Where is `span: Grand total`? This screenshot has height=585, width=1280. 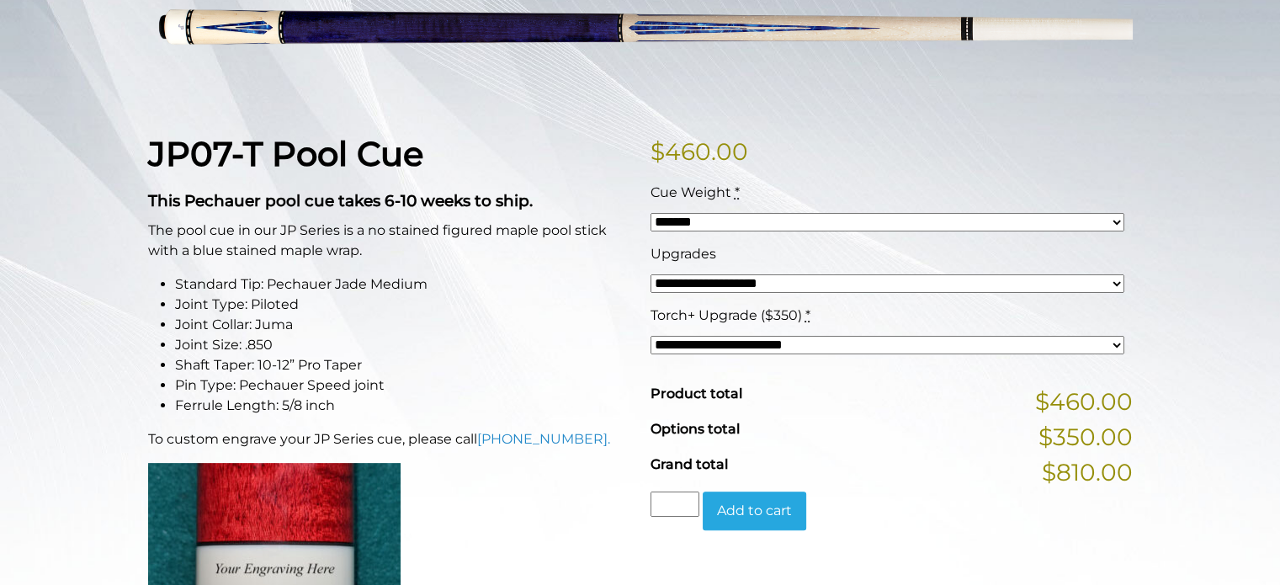 span: Grand total is located at coordinates (689, 464).